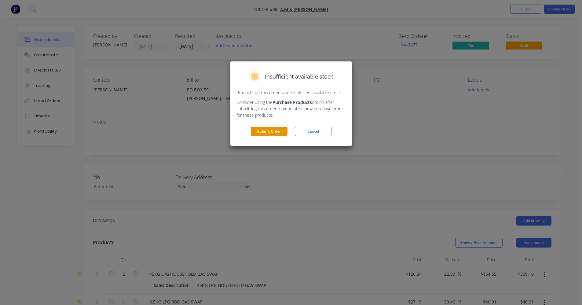 This screenshot has width=582, height=305. What do you see at coordinates (313, 131) in the screenshot?
I see `button: Cancel` at bounding box center [313, 131].